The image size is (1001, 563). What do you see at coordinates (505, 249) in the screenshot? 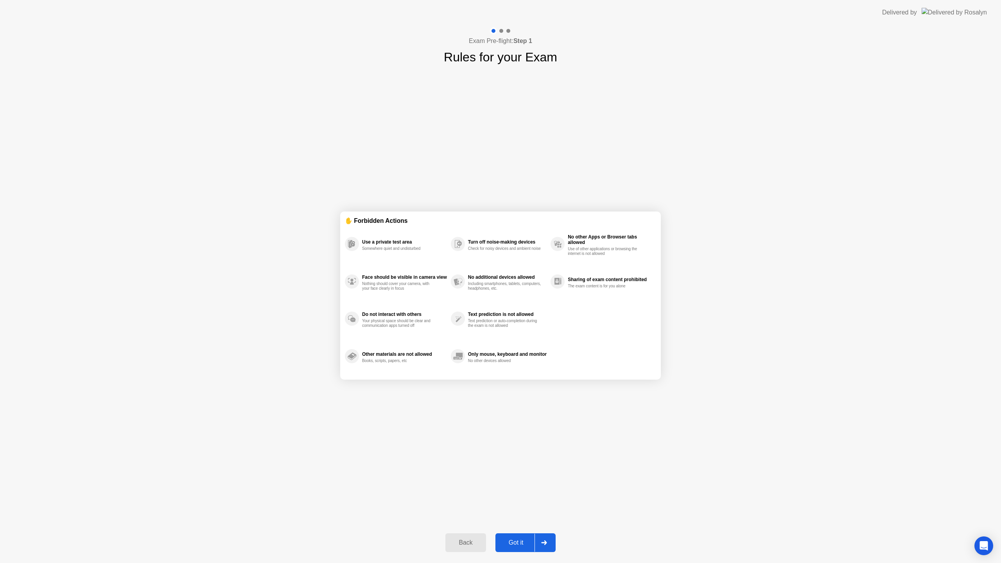
I see `div: Check for noisy devices and ambient noise` at bounding box center [505, 249].